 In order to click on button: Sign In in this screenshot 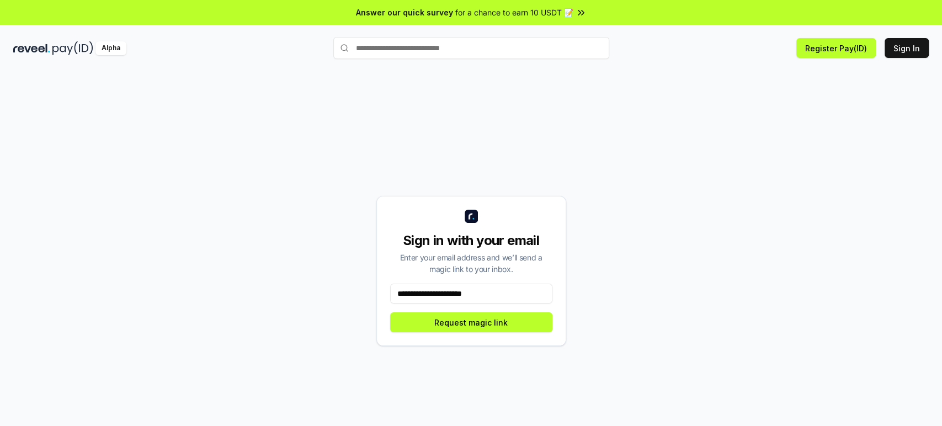, I will do `click(907, 48)`.